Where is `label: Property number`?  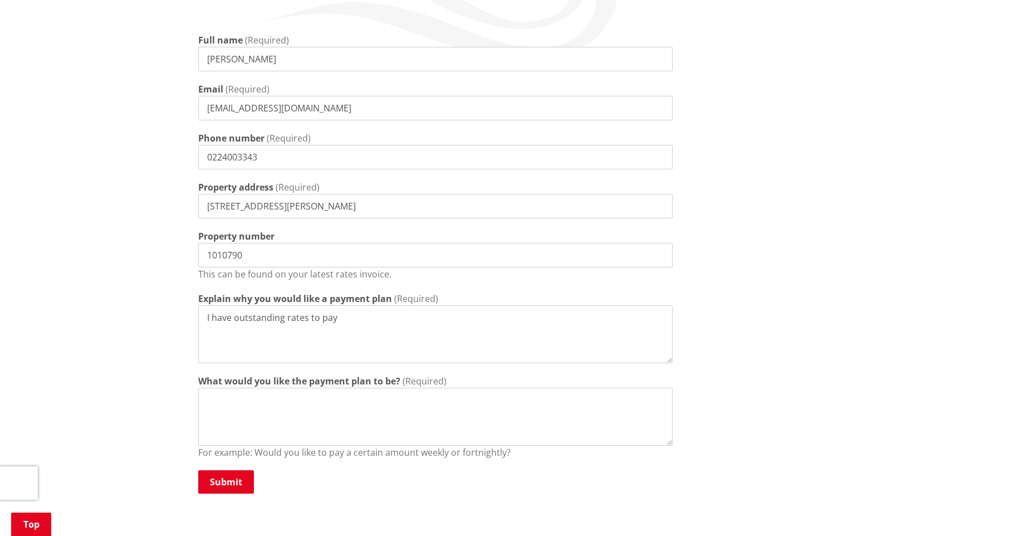 label: Property number is located at coordinates (236, 236).